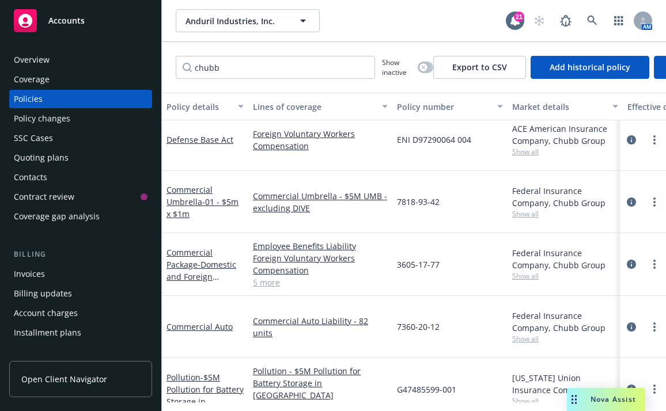 Image resolution: width=666 pixels, height=411 pixels. Describe the element at coordinates (320, 327) in the screenshot. I see `a: Commercial Auto Liability - 82 units` at that location.